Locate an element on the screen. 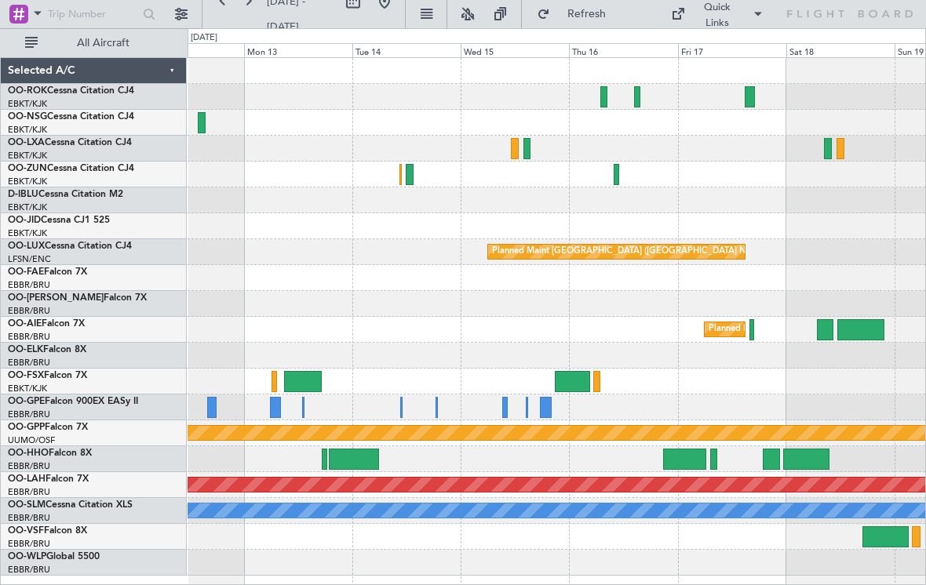 This screenshot has height=585, width=926. a: OO-SLMCessna Citation XLS is located at coordinates (70, 505).